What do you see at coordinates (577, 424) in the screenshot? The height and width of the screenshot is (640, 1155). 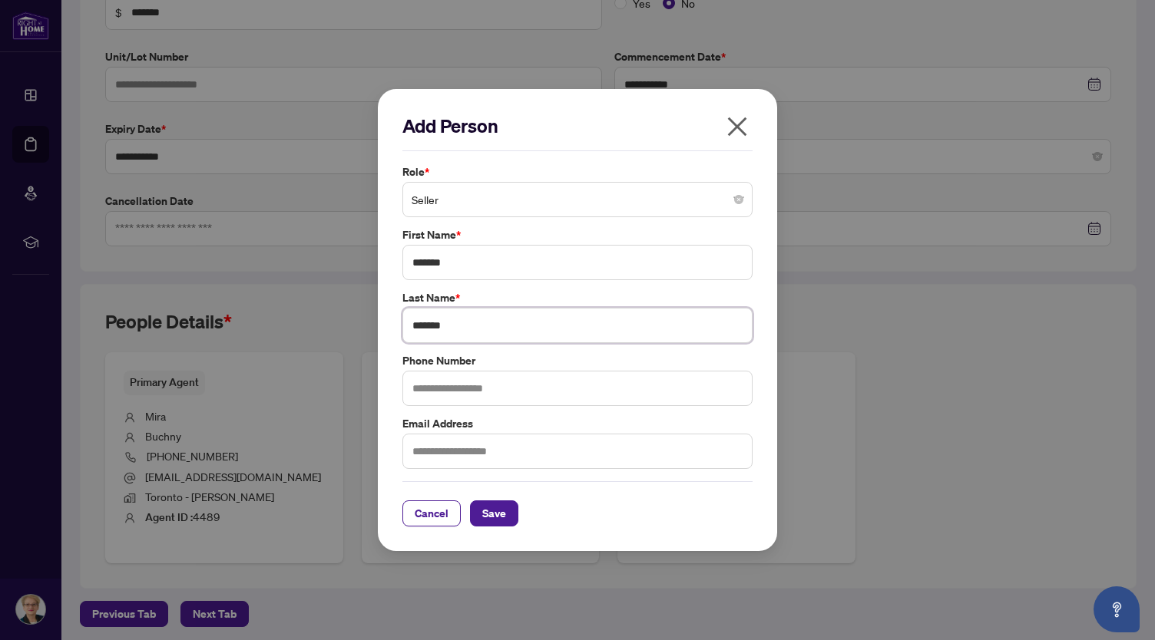 I see `label: Email Address` at bounding box center [577, 424].